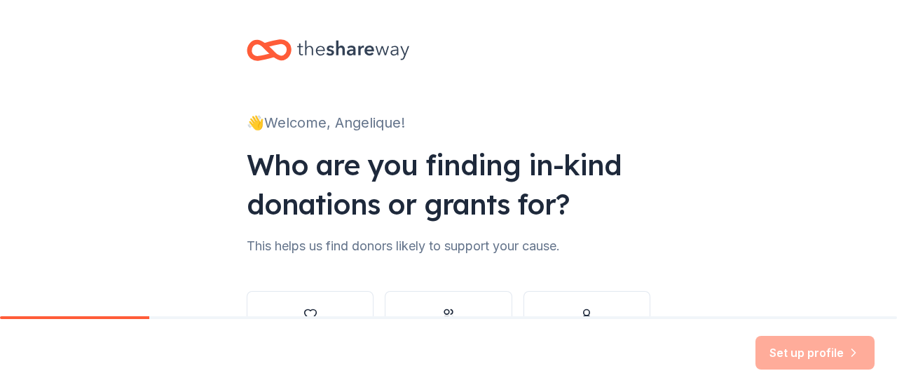  I want to click on button: Nonprofit, so click(310, 325).